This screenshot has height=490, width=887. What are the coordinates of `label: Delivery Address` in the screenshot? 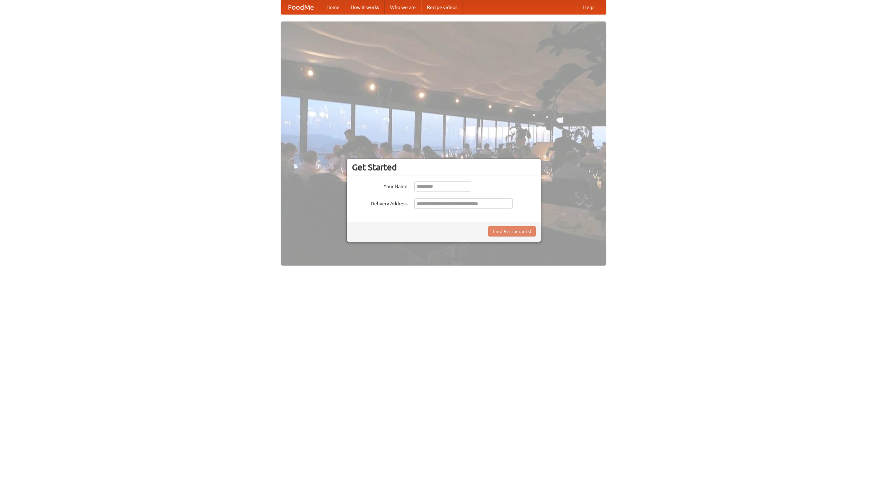 It's located at (380, 203).